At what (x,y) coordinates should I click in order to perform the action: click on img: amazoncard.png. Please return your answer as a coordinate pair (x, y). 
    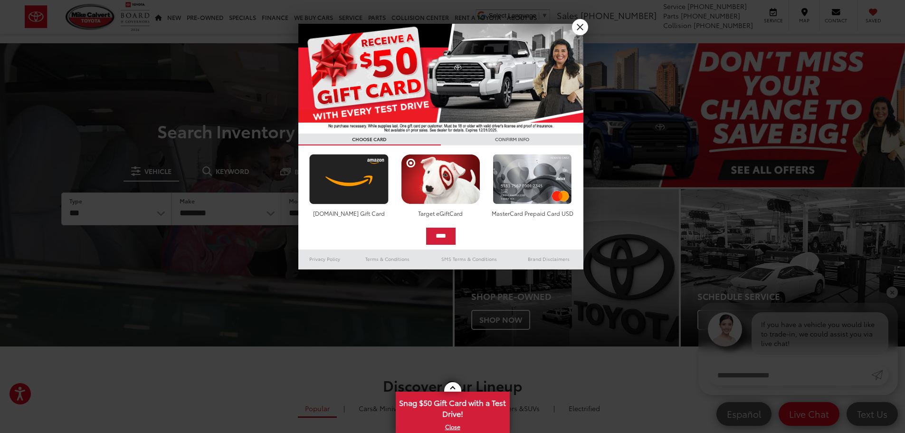
    Looking at the image, I should click on (349, 179).